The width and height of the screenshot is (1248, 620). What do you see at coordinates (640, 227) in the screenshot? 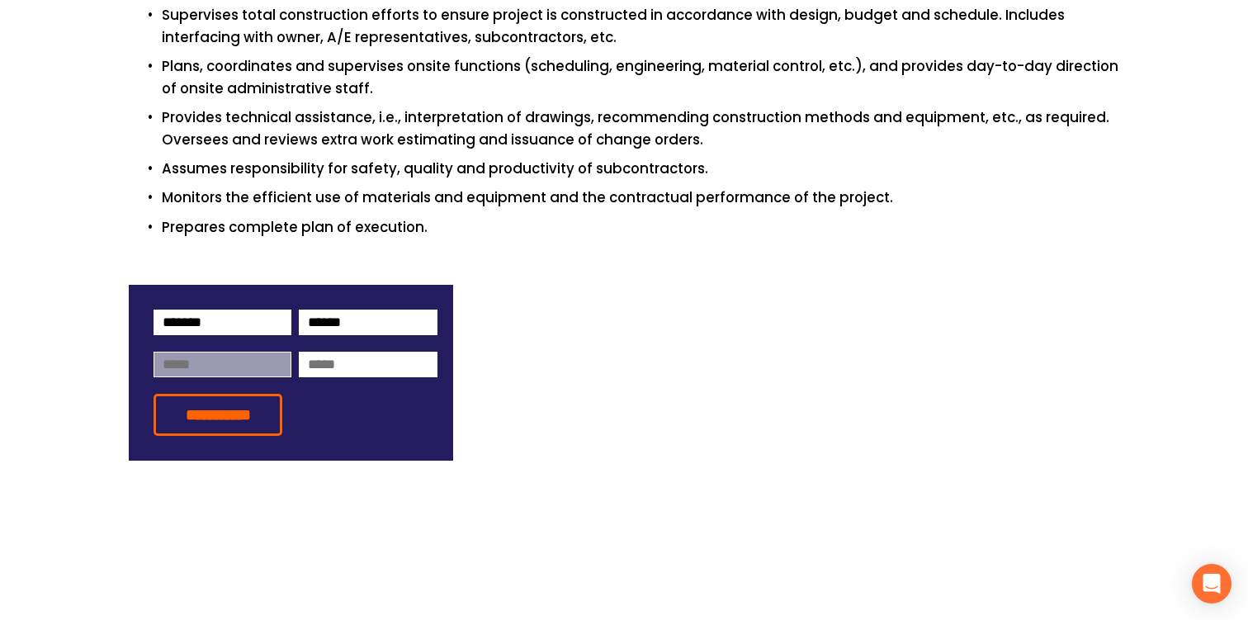
I see `p: Prepares complete plan of execution.` at bounding box center [640, 227].